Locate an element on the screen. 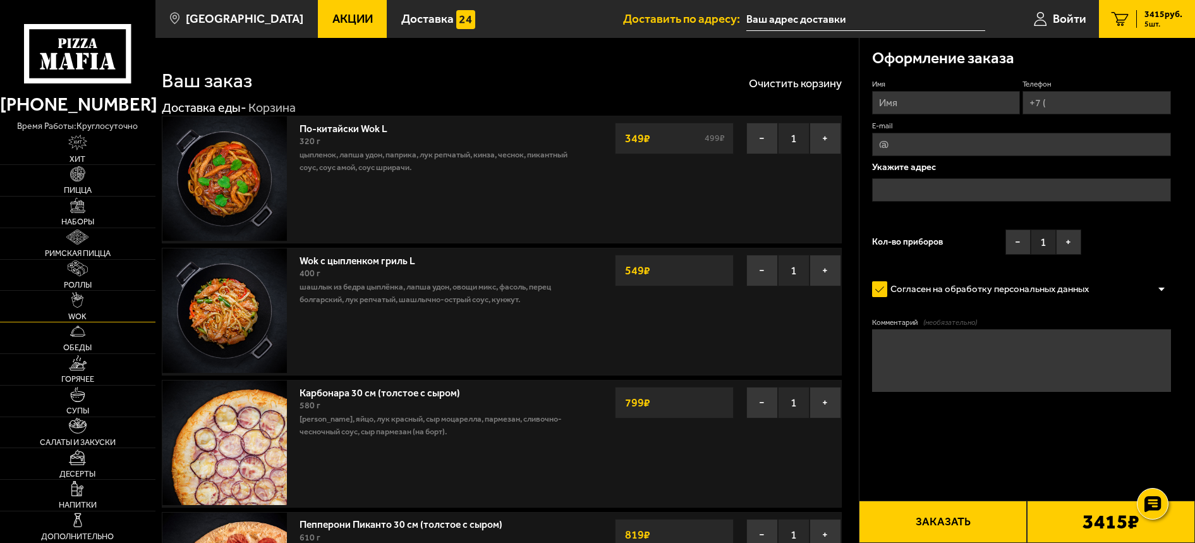  h1: Ваш заказ is located at coordinates (207, 81).